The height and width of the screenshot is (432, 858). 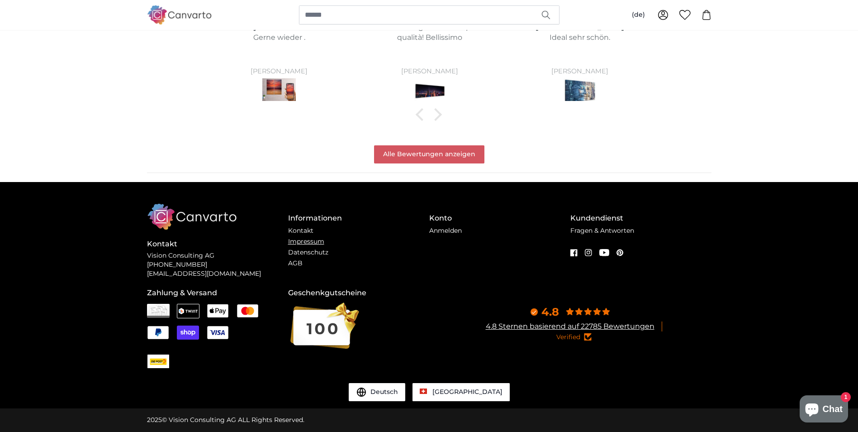 I want to click on span: 2025, so click(x=154, y=419).